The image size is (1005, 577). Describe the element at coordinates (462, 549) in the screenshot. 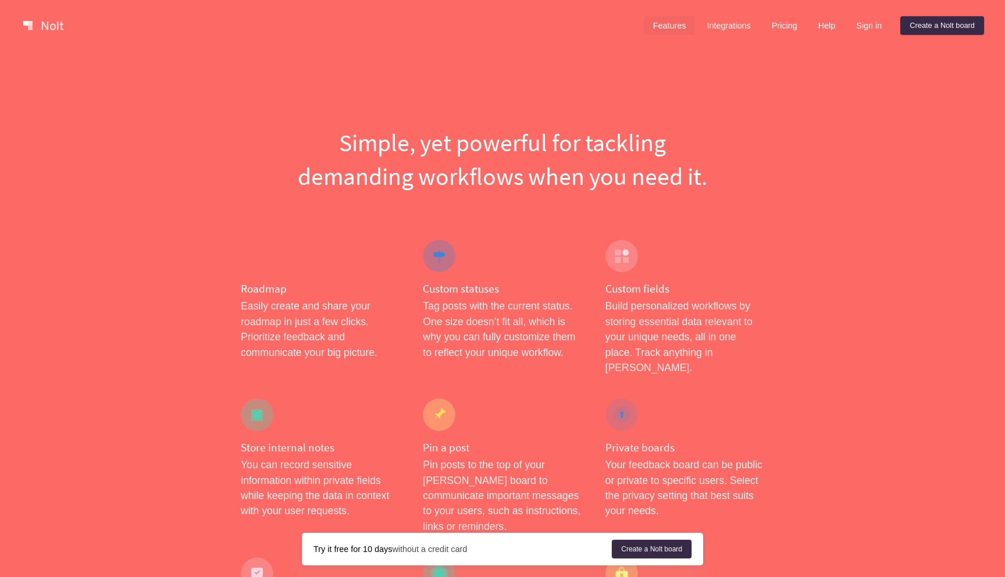

I see `div: without a credit card` at that location.